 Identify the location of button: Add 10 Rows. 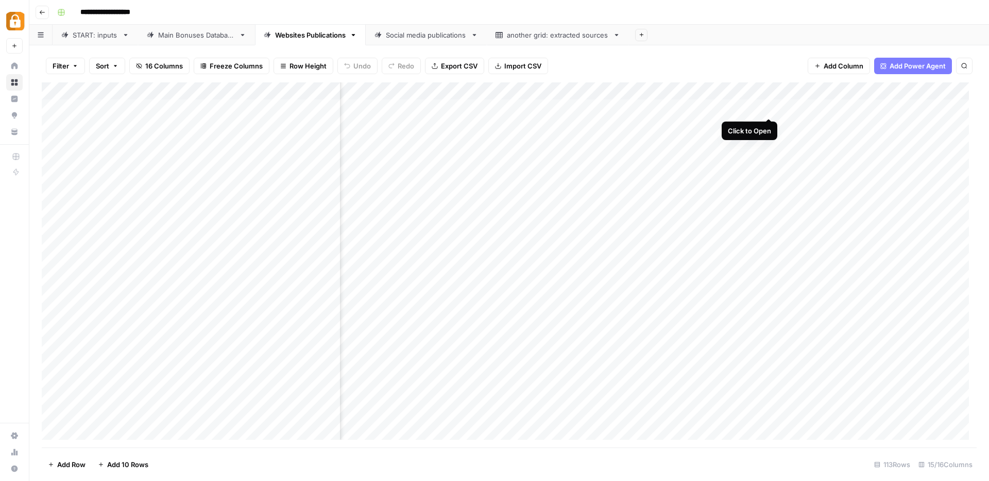
(123, 465).